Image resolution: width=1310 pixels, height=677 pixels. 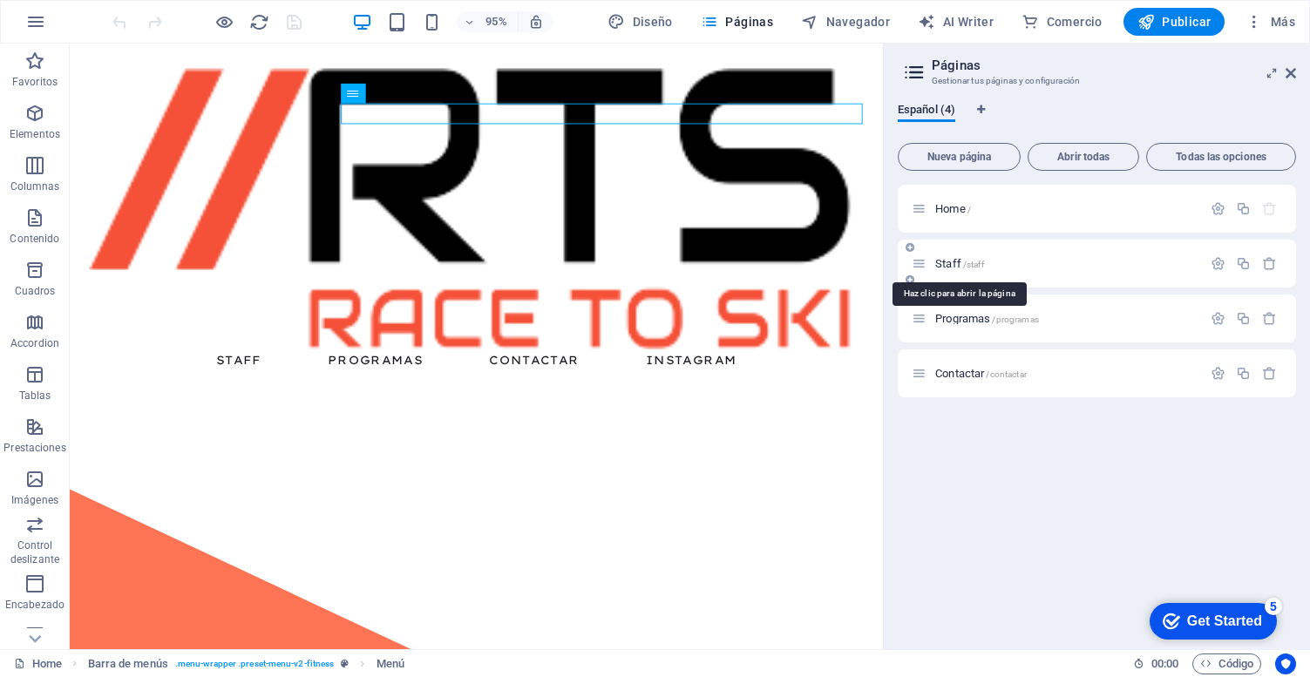 I want to click on button: Páginas, so click(x=736, y=22).